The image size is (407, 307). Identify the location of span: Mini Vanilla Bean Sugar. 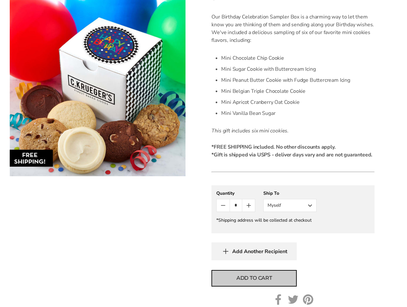
(248, 113).